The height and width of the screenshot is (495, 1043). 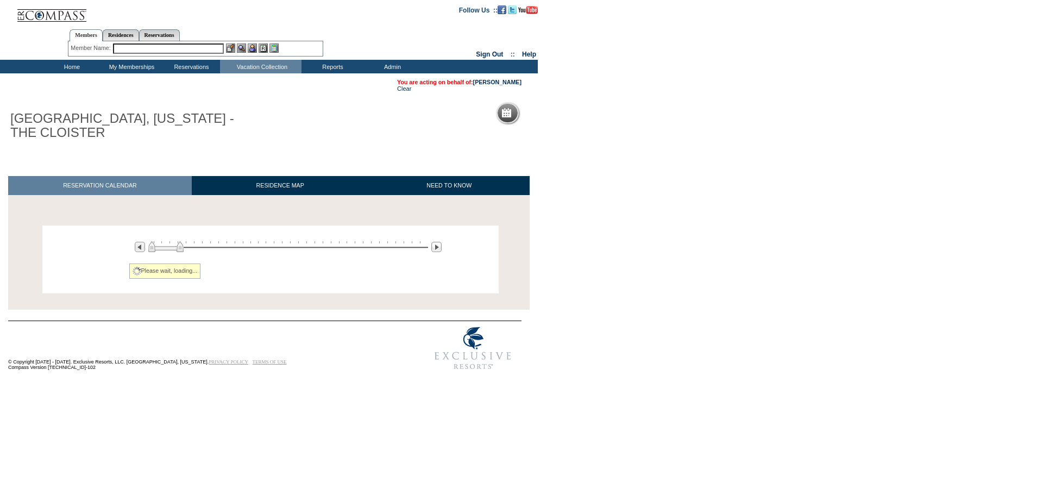 What do you see at coordinates (529, 54) in the screenshot?
I see `a: Help` at bounding box center [529, 54].